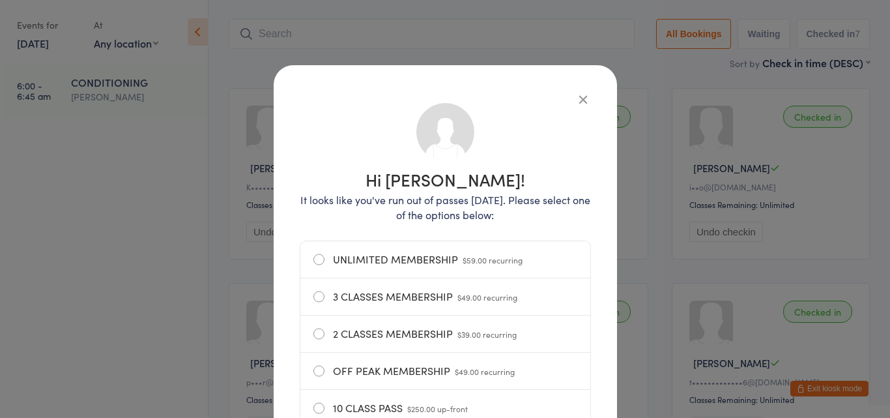  Describe the element at coordinates (487, 334) in the screenshot. I see `span: $39.00 recurring` at that location.